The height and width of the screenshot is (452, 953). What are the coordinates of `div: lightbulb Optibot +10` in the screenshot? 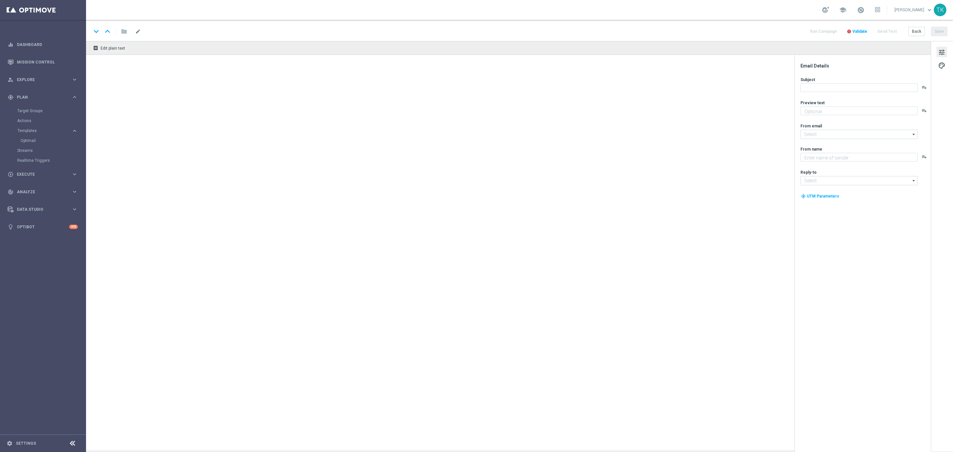 It's located at (43, 227).